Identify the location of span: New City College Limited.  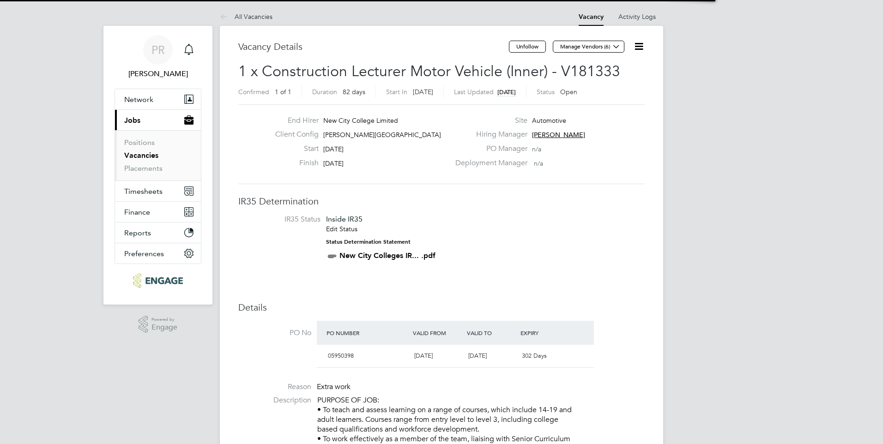
(361, 121).